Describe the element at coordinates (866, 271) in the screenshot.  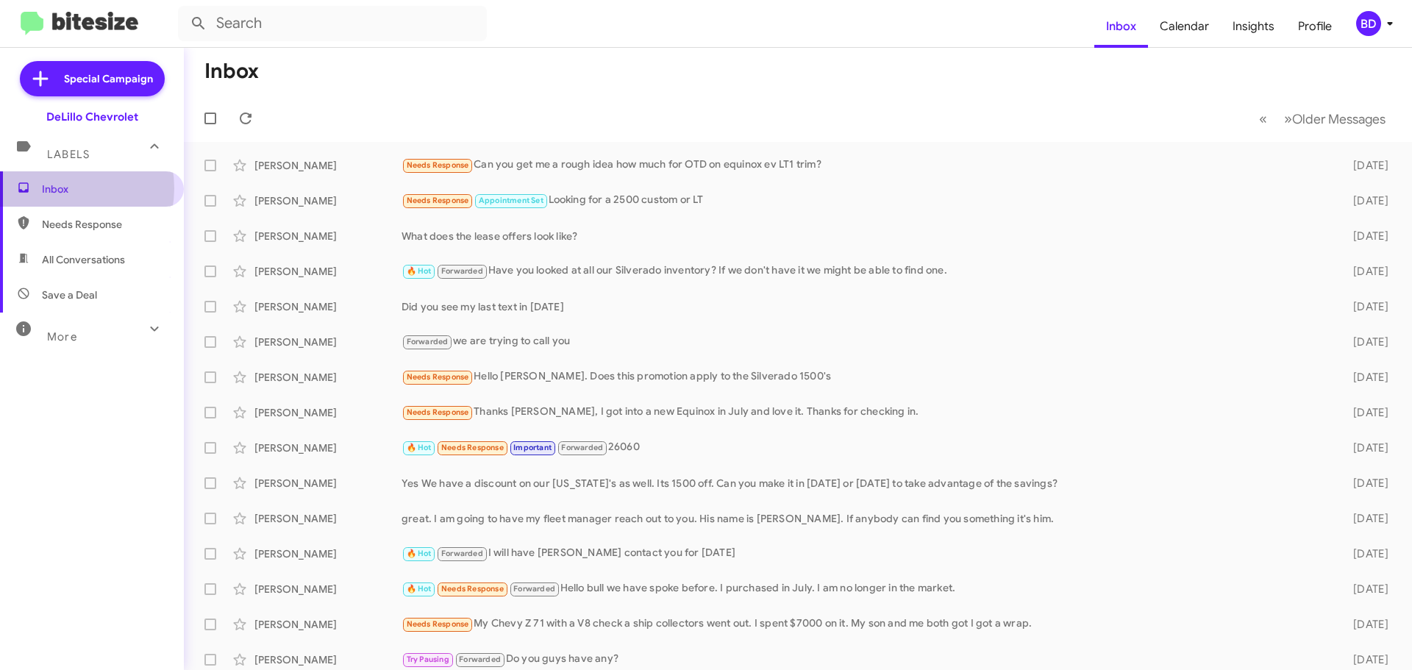
I see `div: Have you looked at all our Silverado inventory? If we don't have it we might be able to find one.` at that location.